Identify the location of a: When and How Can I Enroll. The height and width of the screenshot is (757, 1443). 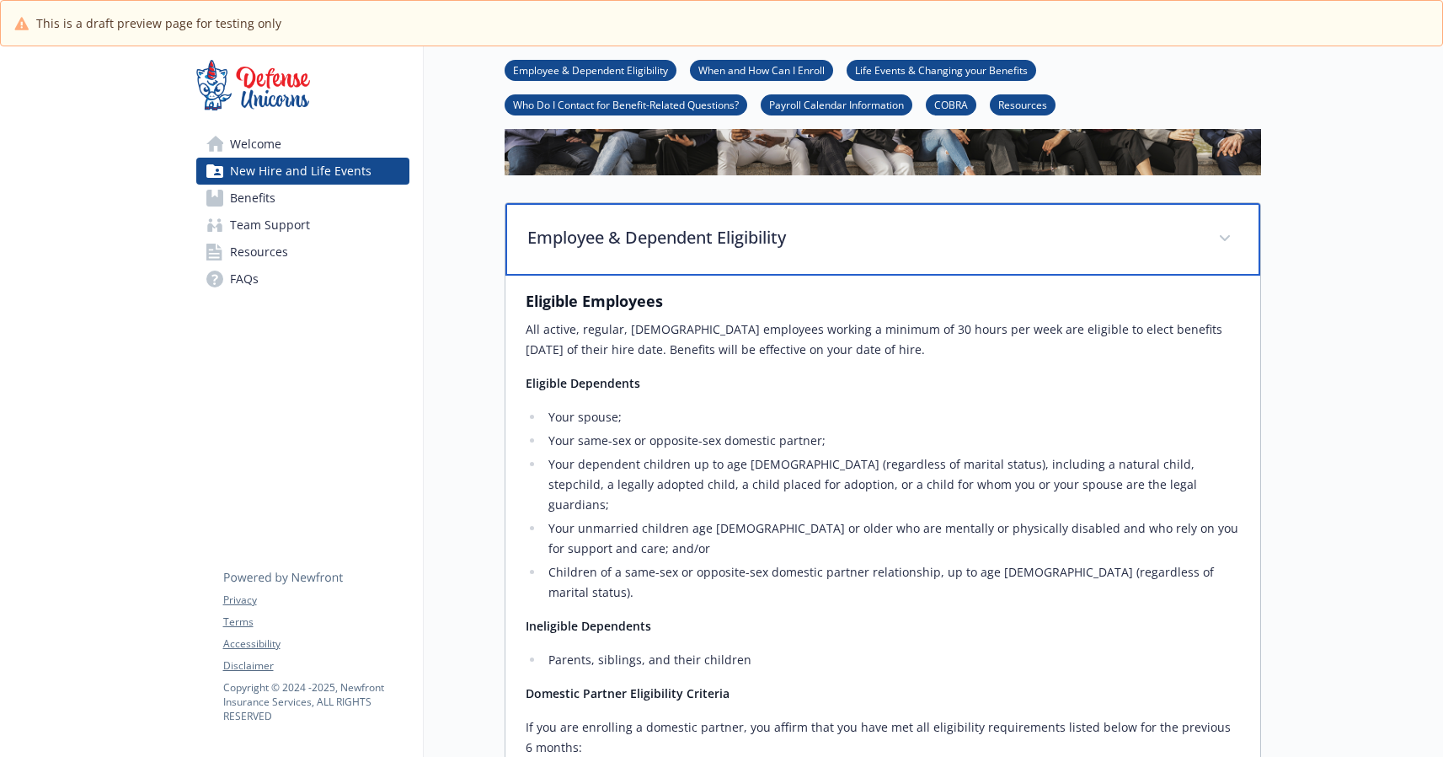
(762, 69).